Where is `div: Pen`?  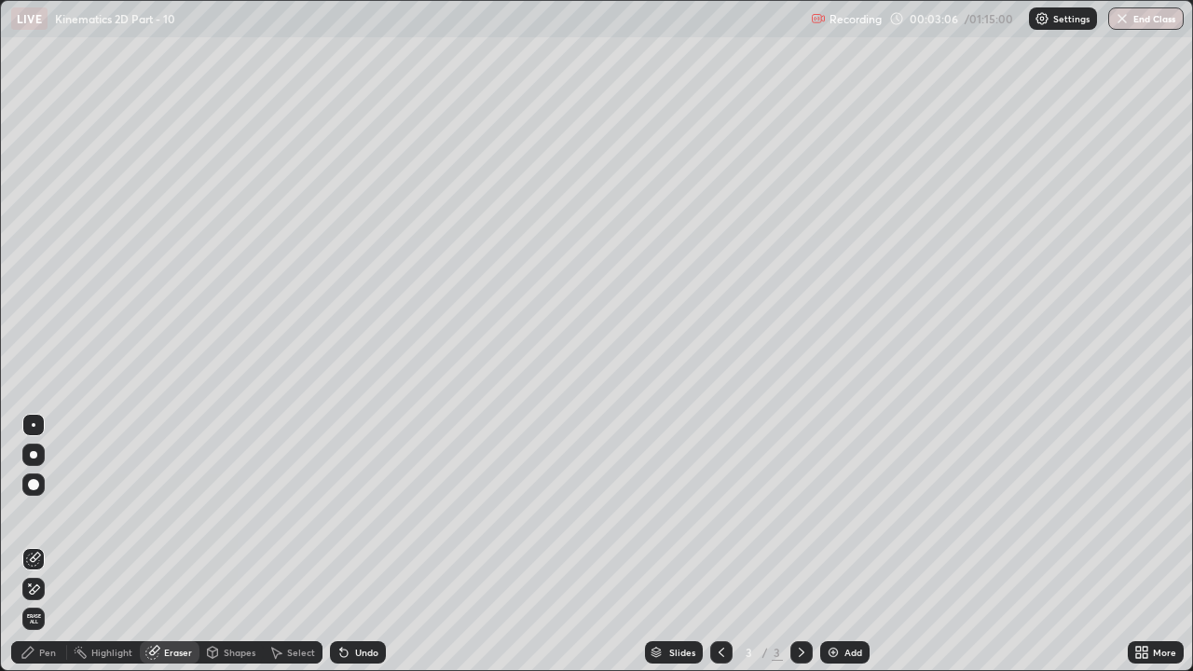 div: Pen is located at coordinates (48, 652).